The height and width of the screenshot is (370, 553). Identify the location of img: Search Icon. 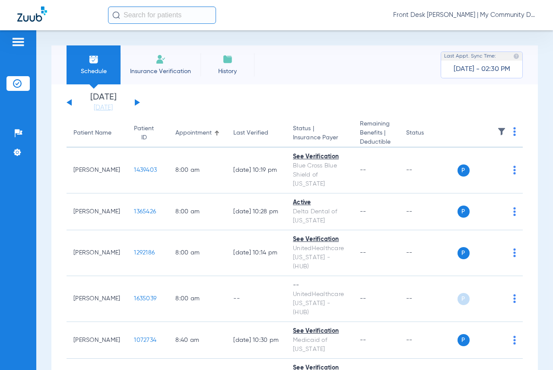
(116, 15).